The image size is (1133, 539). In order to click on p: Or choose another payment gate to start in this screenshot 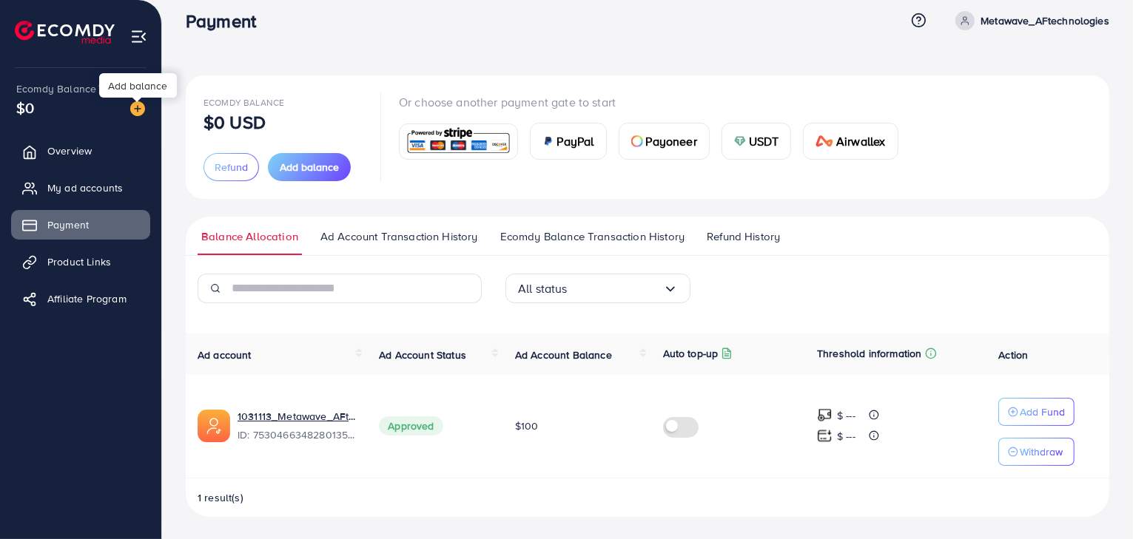, I will do `click(654, 102)`.